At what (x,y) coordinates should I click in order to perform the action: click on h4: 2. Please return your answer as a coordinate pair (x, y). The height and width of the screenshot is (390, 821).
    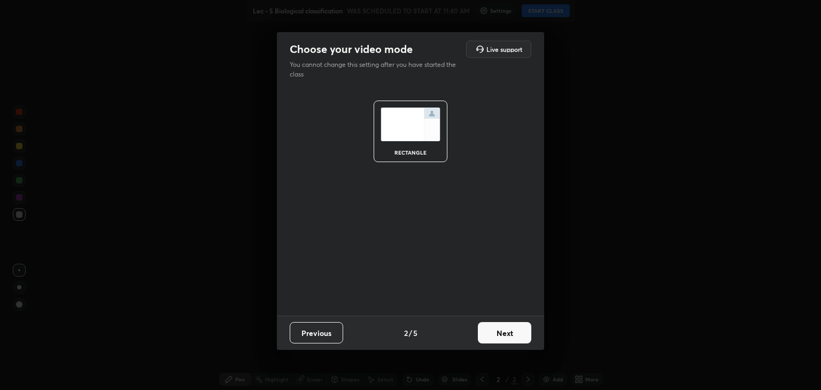
    Looking at the image, I should click on (406, 332).